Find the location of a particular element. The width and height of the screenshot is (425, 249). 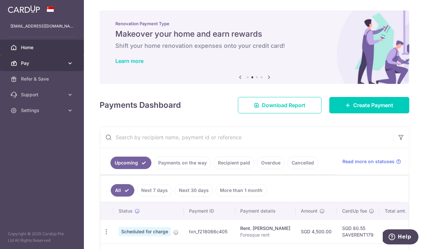

td: SGD 80.55 SAVERENT179 is located at coordinates (358, 231).